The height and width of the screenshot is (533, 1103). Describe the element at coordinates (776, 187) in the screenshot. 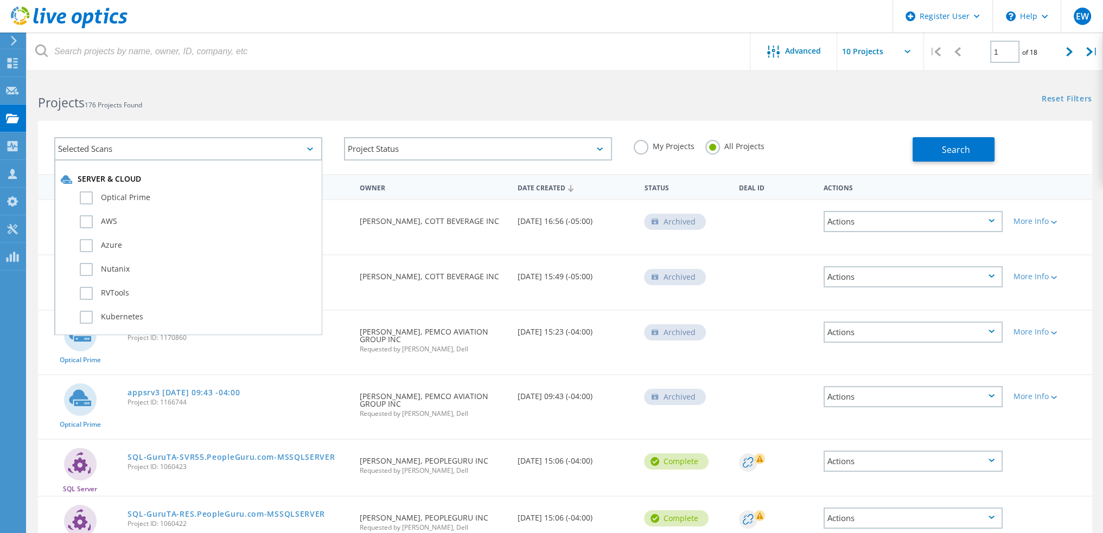

I see `div: Deal Id` at that location.